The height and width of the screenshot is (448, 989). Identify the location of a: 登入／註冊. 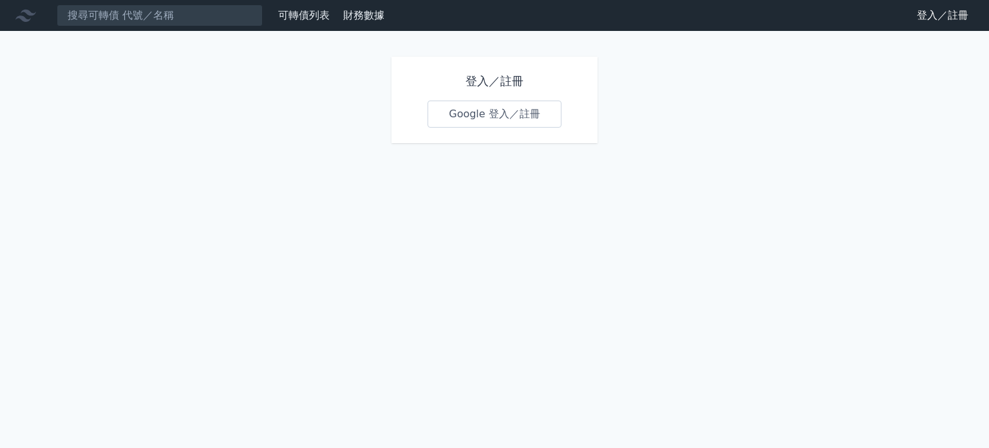
(943, 15).